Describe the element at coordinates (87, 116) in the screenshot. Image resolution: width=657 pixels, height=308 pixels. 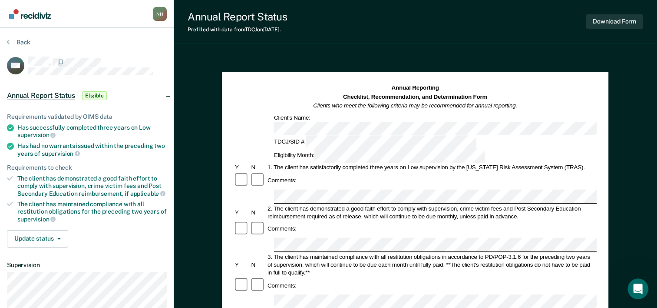
I see `div: Requirements validated by OIMS data` at that location.